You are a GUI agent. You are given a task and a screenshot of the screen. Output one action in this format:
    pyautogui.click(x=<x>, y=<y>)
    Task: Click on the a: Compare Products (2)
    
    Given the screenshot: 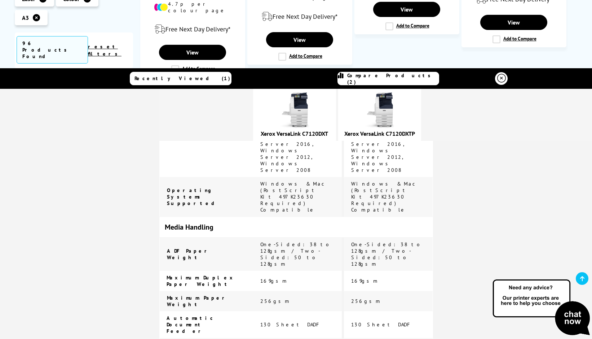 What is the action you would take?
    pyautogui.click(x=388, y=78)
    